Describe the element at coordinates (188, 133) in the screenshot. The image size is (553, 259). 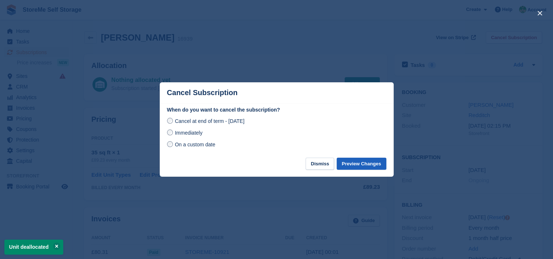
I see `span: Immediately` at that location.